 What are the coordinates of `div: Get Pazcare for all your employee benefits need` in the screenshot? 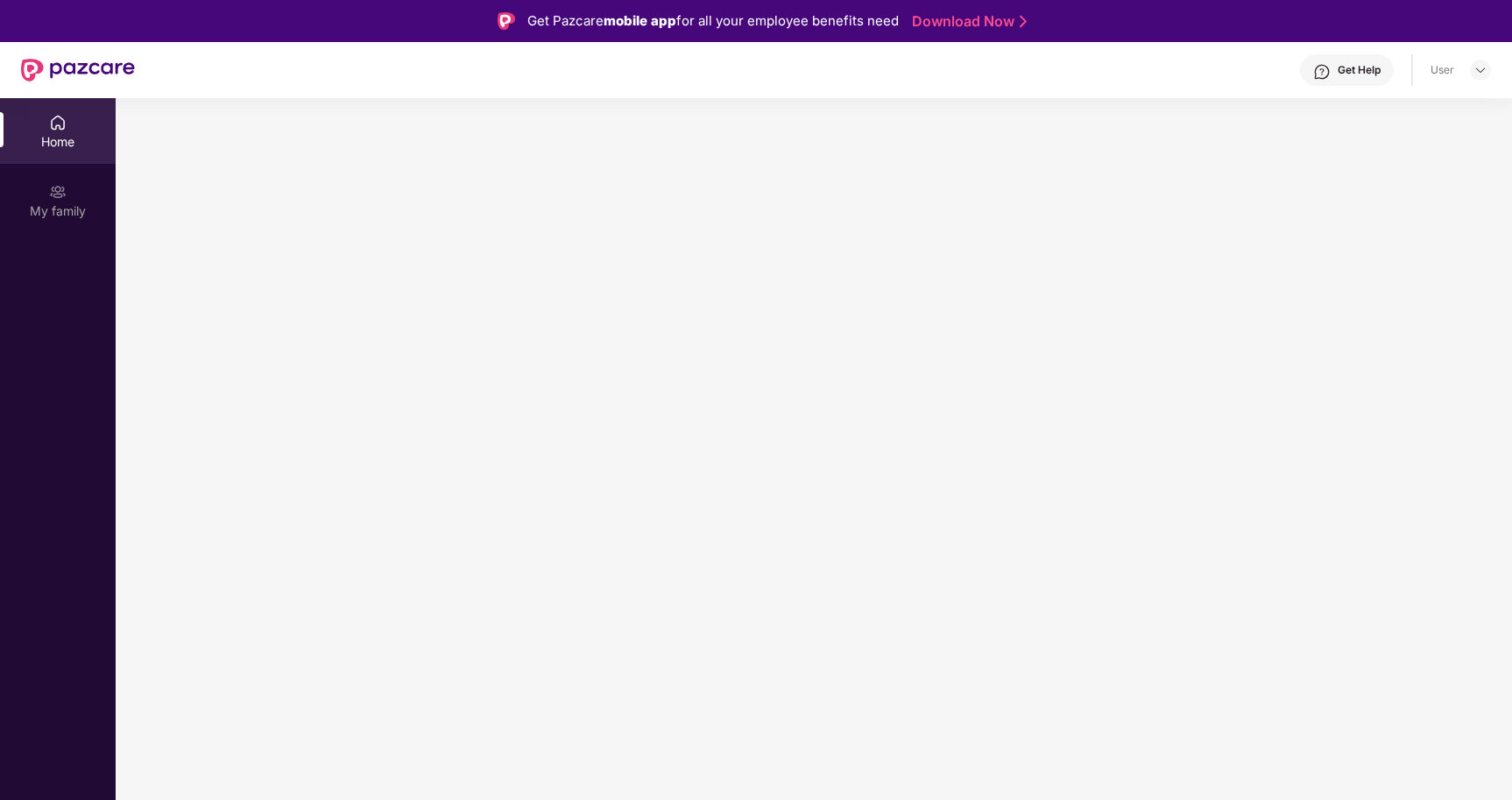 It's located at (713, 21).